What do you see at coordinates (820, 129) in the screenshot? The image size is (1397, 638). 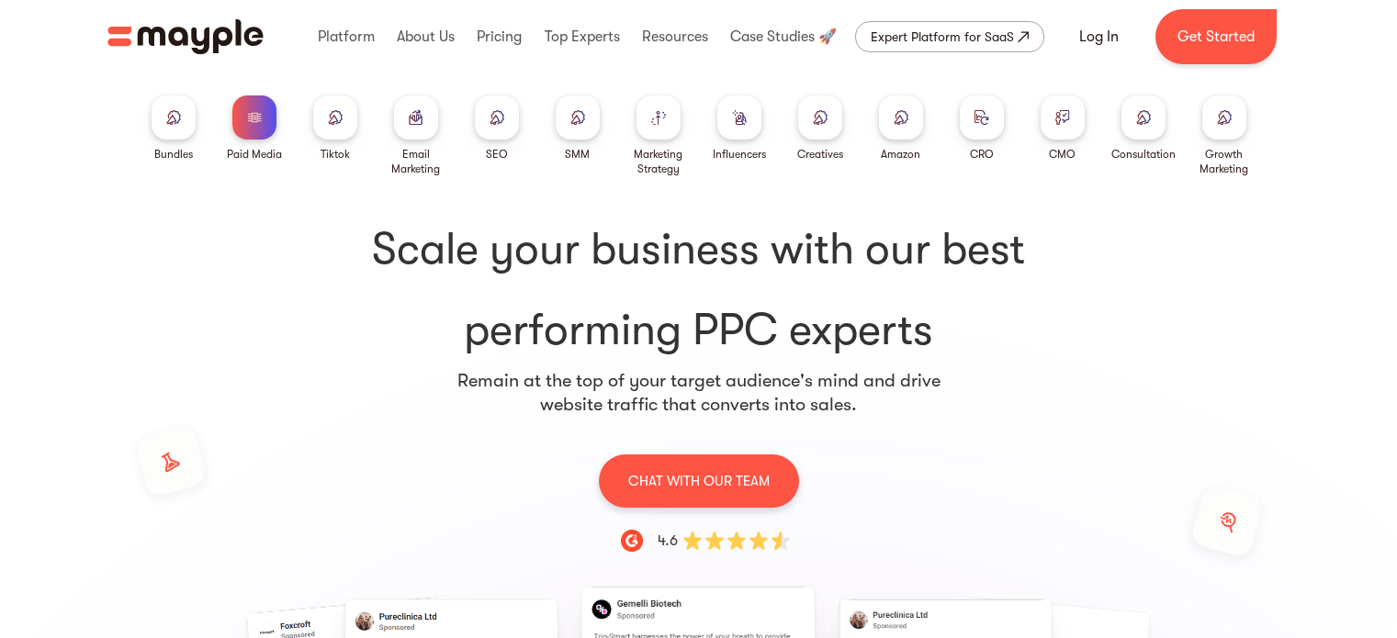 I see `a: Creatives` at bounding box center [820, 129].